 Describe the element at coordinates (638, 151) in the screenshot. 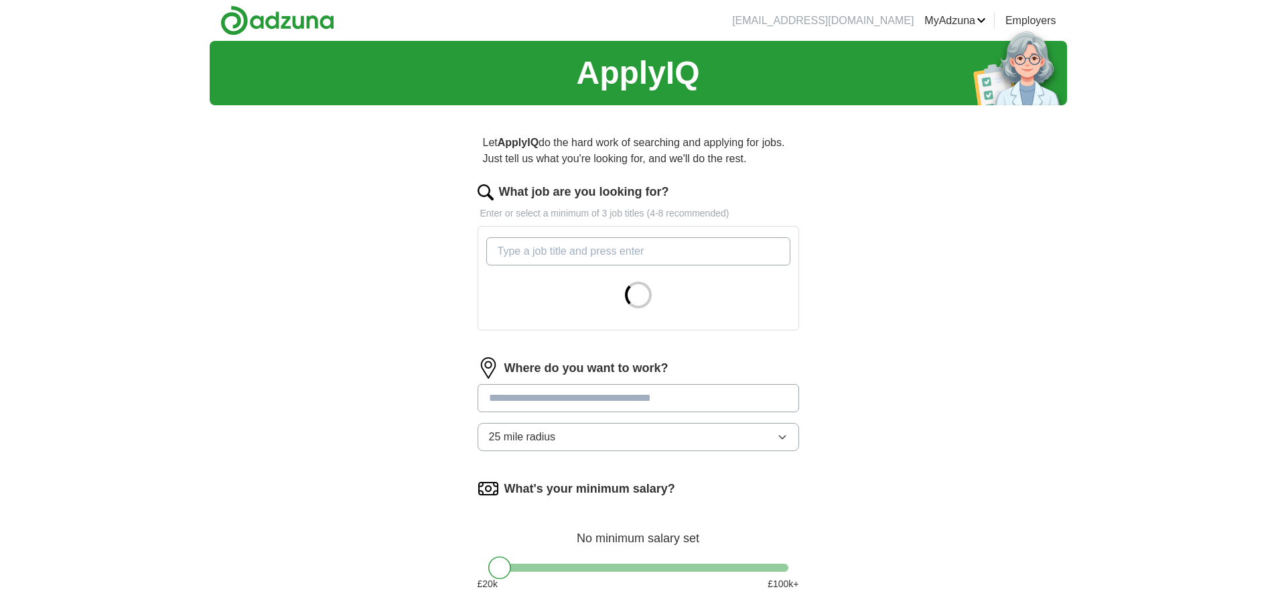

I see `p: Let do the hard work of searching and applying for jobs. Just tell us what you're looking for, an...` at that location.